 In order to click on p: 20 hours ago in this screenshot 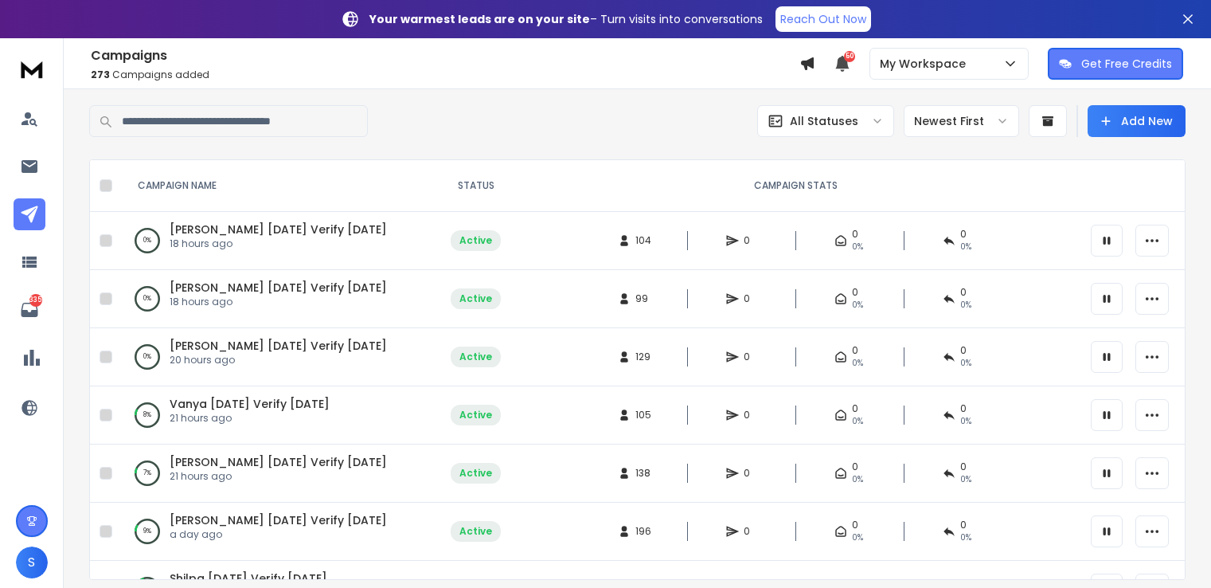, I will do `click(278, 360)`.